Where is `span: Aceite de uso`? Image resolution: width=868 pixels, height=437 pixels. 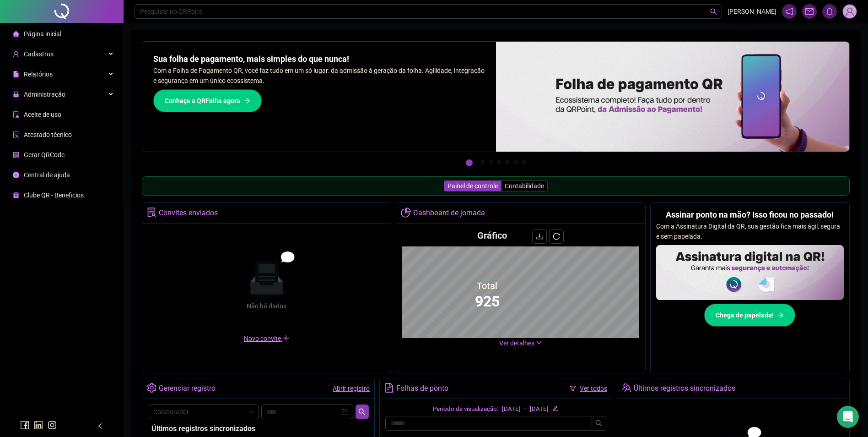
span: Aceite de uso is located at coordinates (43, 114).